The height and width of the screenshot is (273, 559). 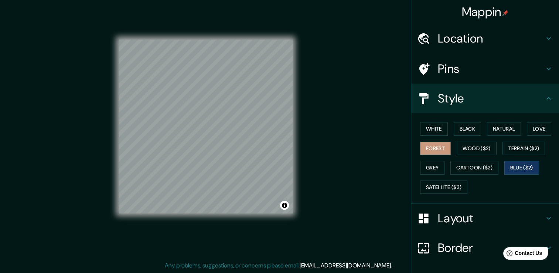 I want to click on button: Grey, so click(x=432, y=167).